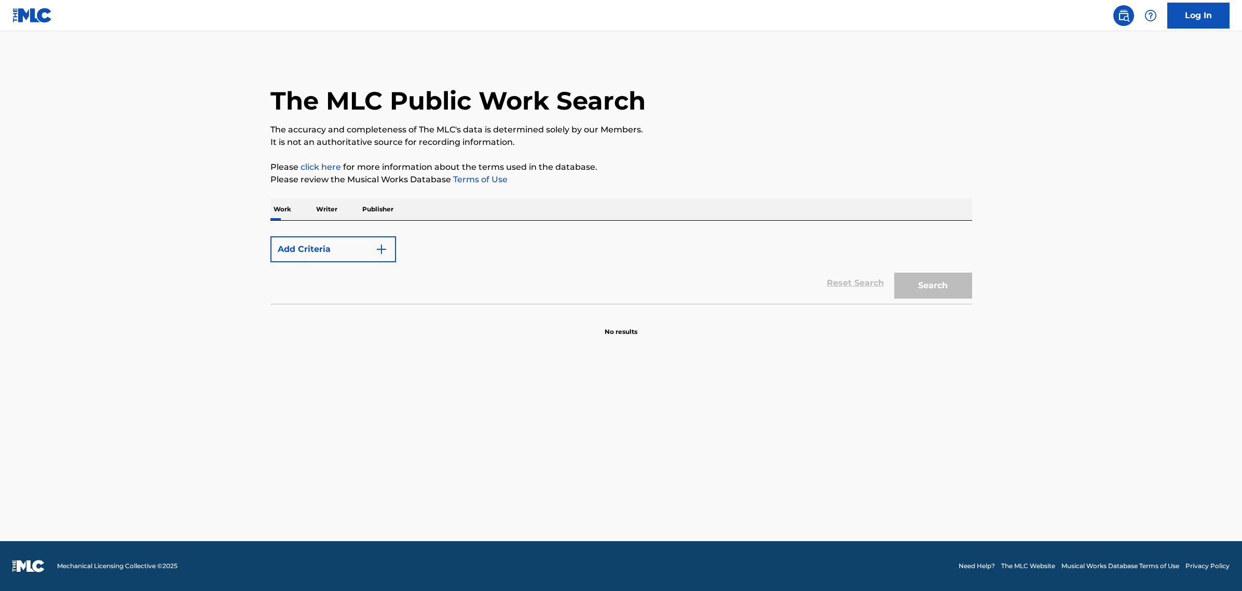  Describe the element at coordinates (1151, 16) in the screenshot. I see `div: Help` at that location.